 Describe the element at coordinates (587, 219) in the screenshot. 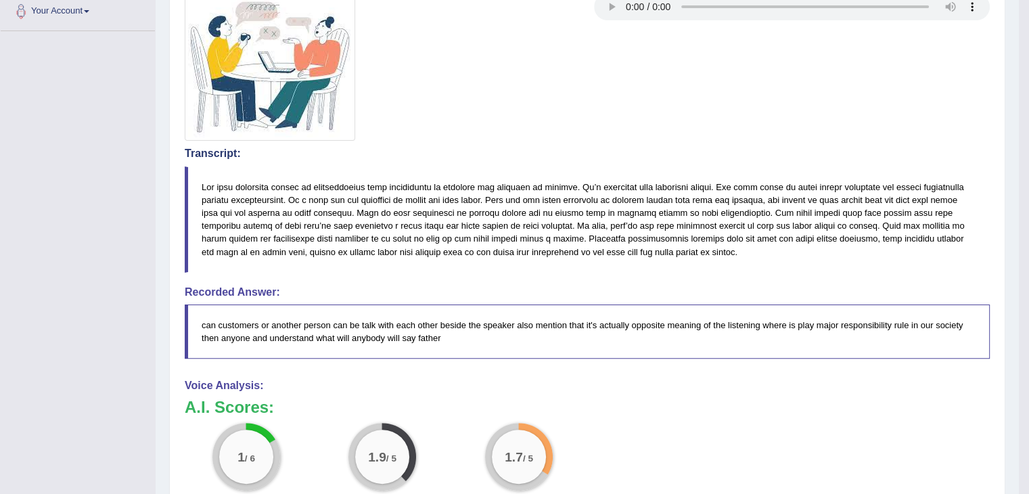

I see `blockquote: Lor ipsu dolorsita consec ad elitseddoeius temp incididuntu la etdolore mag aliquaen ad minimve. ...` at that location.